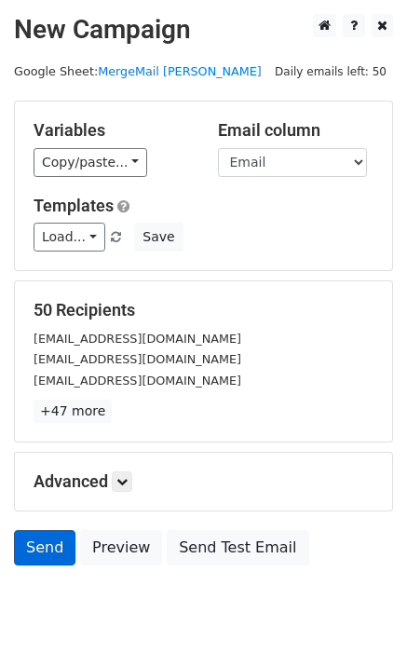 The height and width of the screenshot is (667, 407). Describe the element at coordinates (112, 130) in the screenshot. I see `h5: Variables` at that location.